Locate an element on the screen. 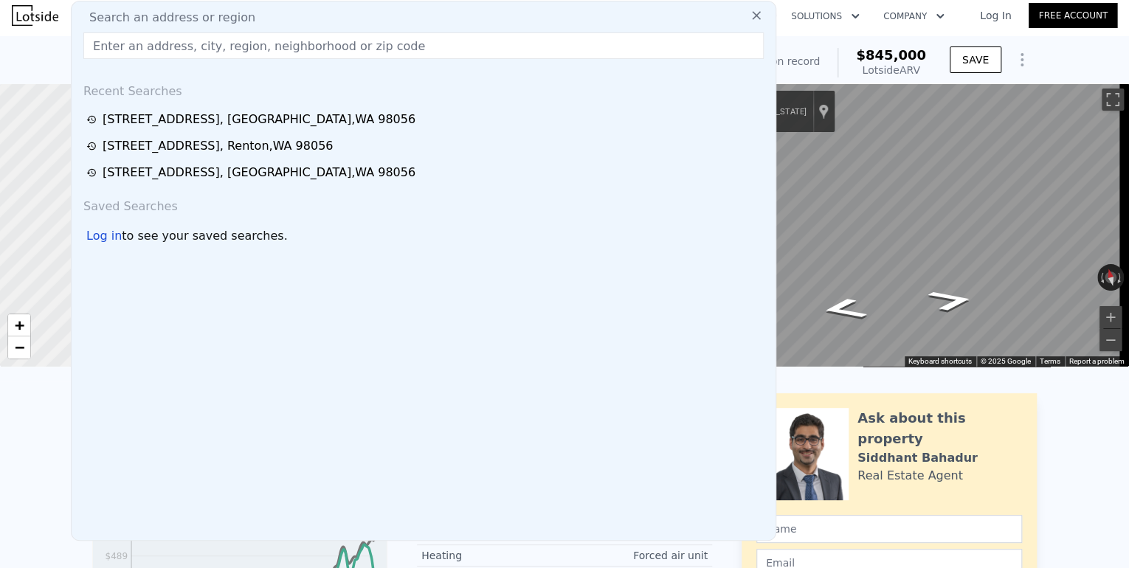 This screenshot has height=568, width=1129. path: Go West, SE 104th St is located at coordinates (843, 309).